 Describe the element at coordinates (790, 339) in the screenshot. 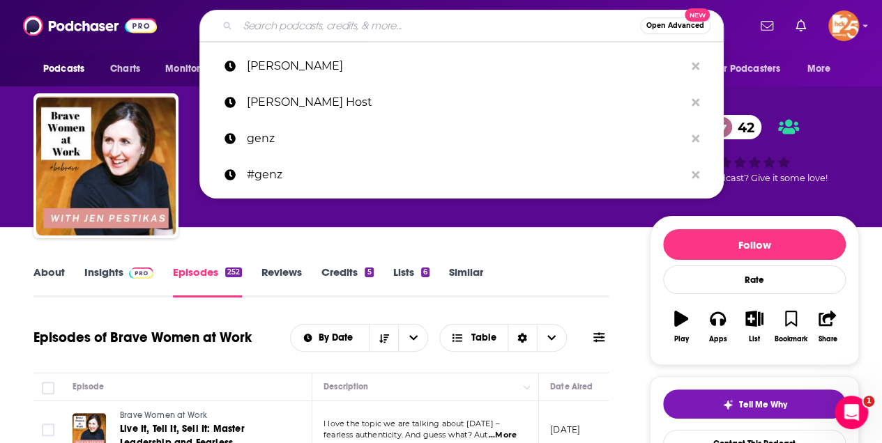

I see `div: Bookmark` at that location.